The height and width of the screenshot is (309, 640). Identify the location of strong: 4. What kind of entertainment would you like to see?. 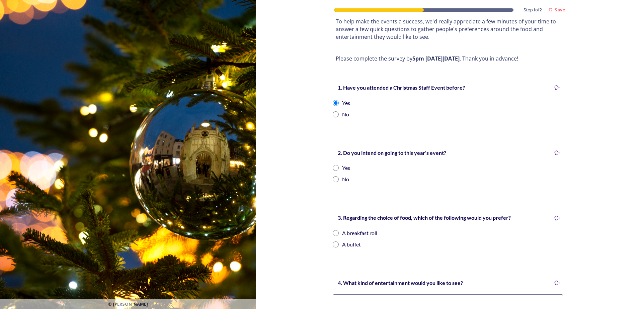
(400, 283).